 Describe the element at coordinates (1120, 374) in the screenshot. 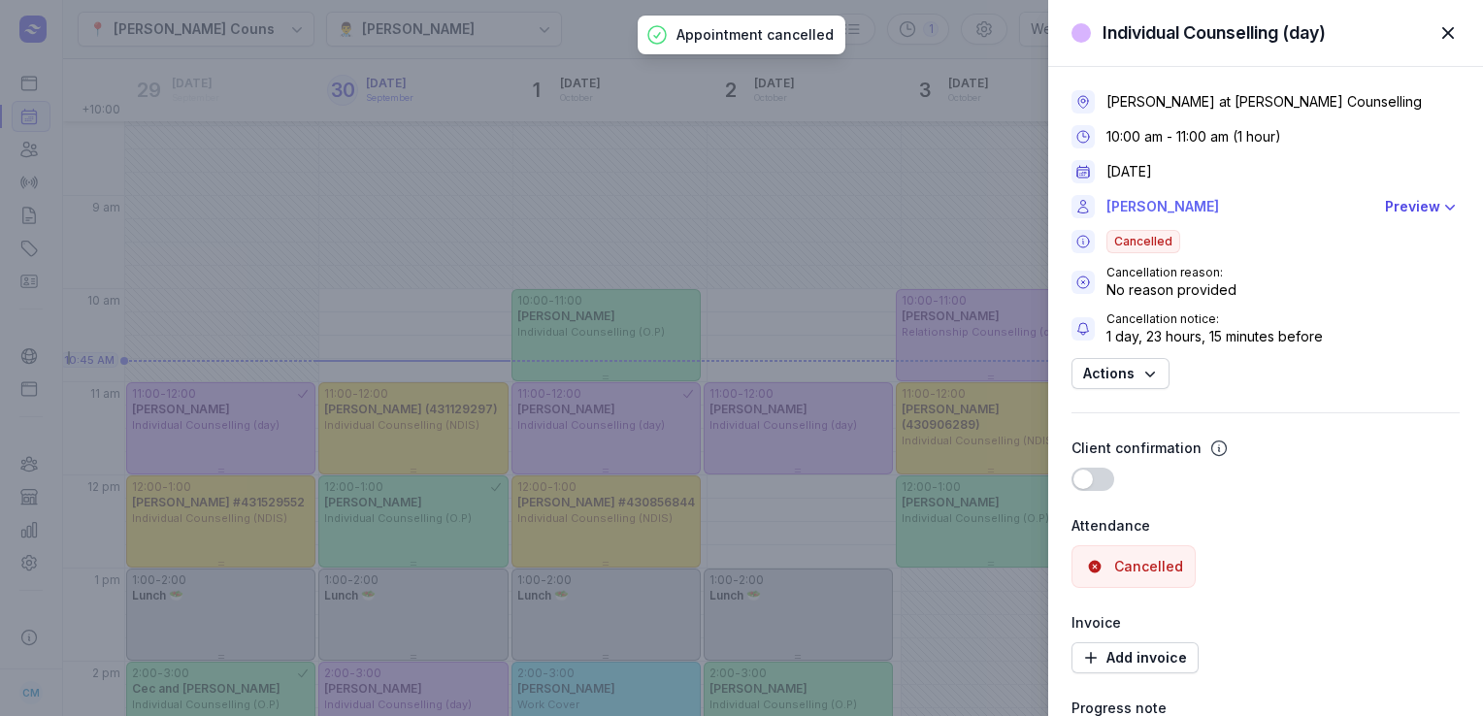

I see `button: Actions` at that location.